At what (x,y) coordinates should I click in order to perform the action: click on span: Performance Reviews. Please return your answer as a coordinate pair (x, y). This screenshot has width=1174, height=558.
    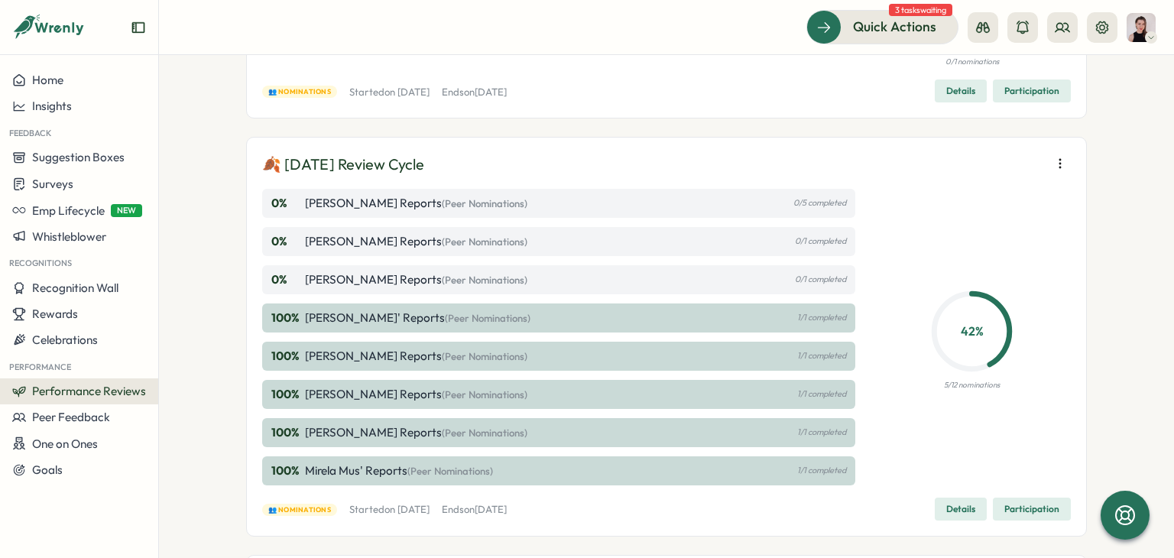
    Looking at the image, I should click on (89, 390).